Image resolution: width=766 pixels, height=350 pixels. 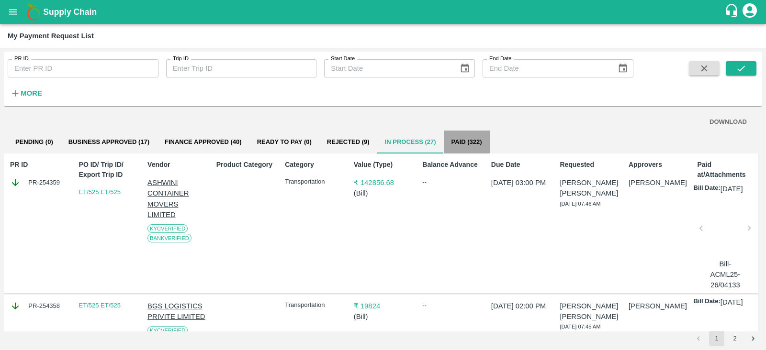 I want to click on p: Vendor, so click(x=177, y=165).